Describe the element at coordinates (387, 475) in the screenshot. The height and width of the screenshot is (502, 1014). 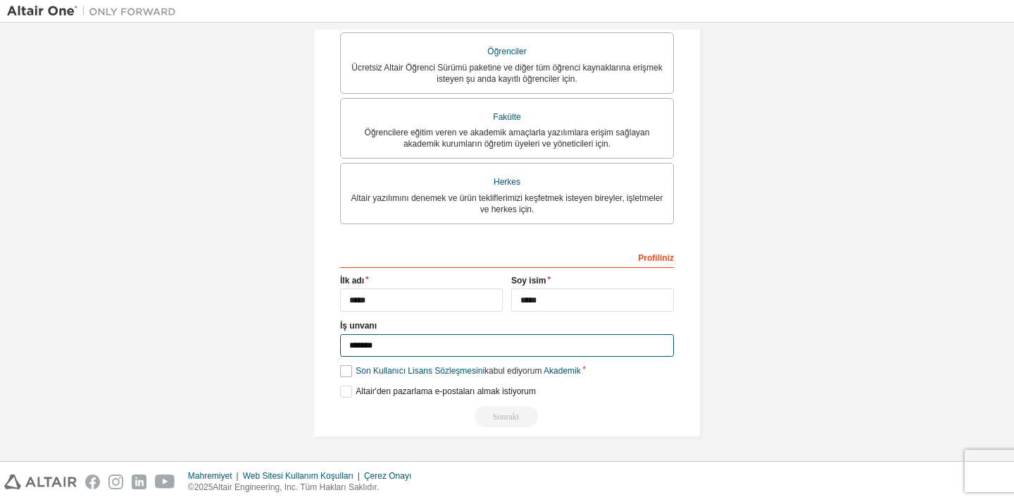
I see `font: Çerez Onayı` at that location.